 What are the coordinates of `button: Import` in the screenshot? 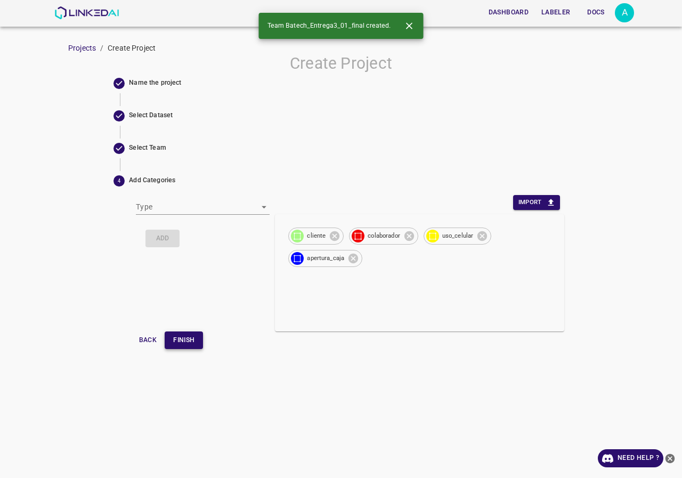 It's located at (537, 203).